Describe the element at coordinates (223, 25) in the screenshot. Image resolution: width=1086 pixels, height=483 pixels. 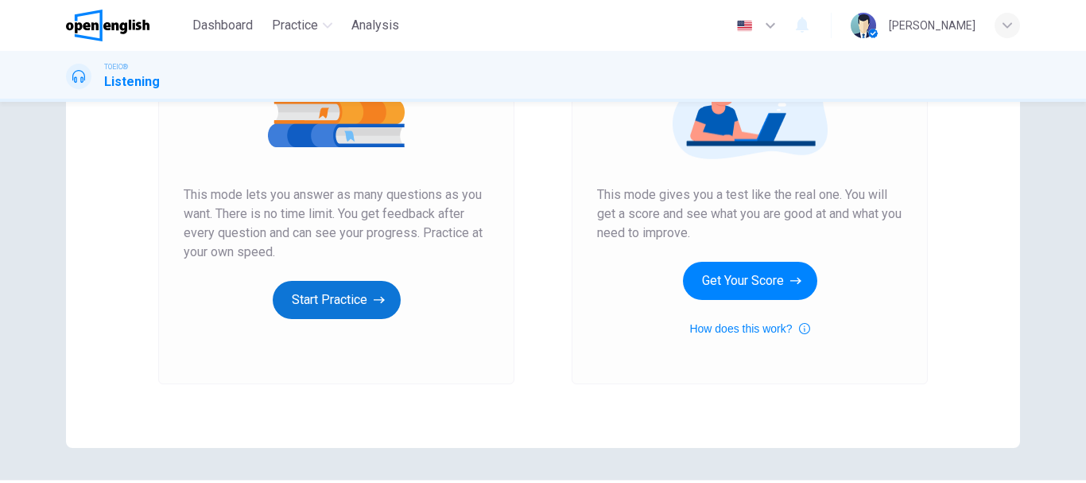
I see `span: Dashboard` at that location.